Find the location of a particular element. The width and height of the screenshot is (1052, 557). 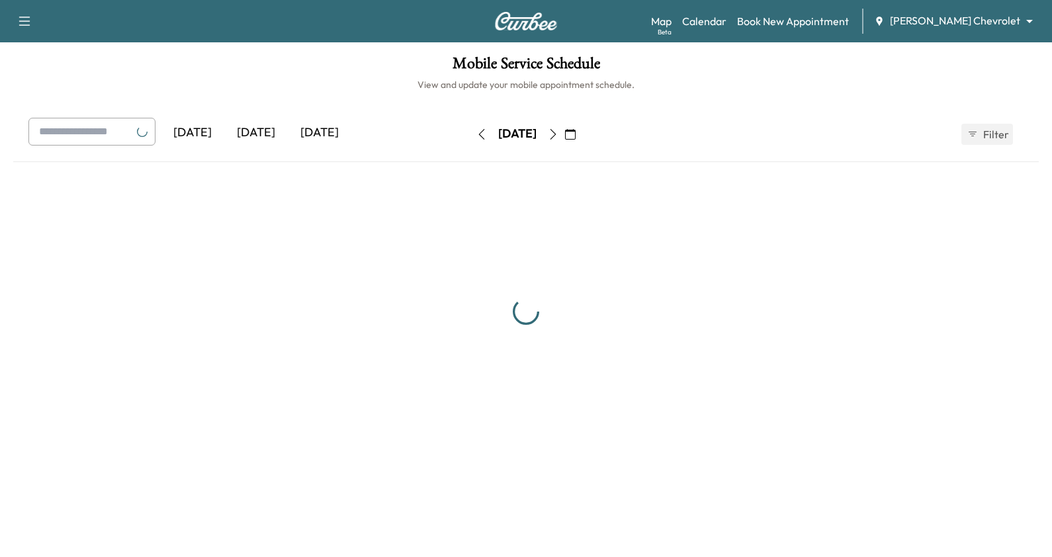

div: Beta is located at coordinates (664, 32).